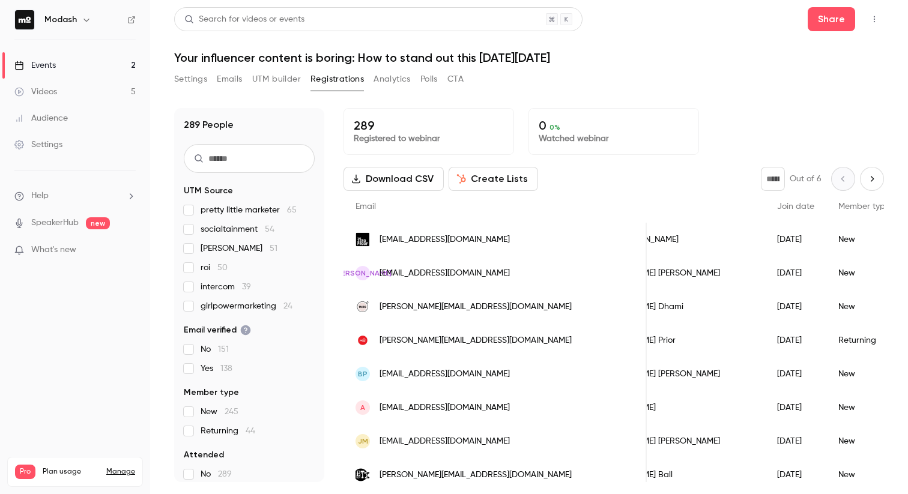  I want to click on span: New, so click(219, 412).